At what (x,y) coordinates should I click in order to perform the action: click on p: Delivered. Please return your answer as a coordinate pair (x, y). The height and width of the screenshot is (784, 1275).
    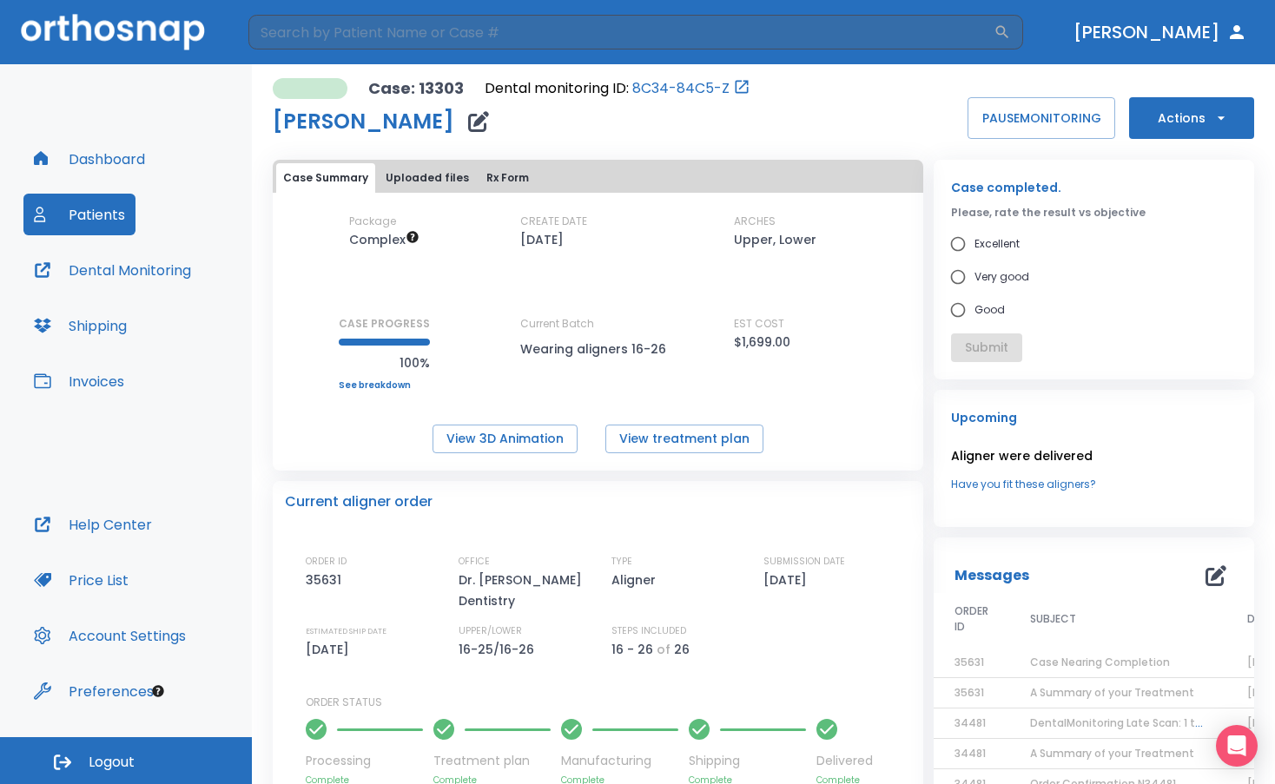
    Looking at the image, I should click on (844, 761).